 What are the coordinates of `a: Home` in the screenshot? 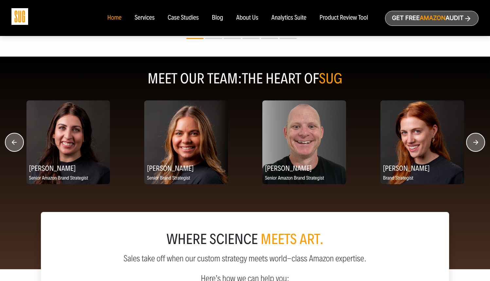 It's located at (114, 18).